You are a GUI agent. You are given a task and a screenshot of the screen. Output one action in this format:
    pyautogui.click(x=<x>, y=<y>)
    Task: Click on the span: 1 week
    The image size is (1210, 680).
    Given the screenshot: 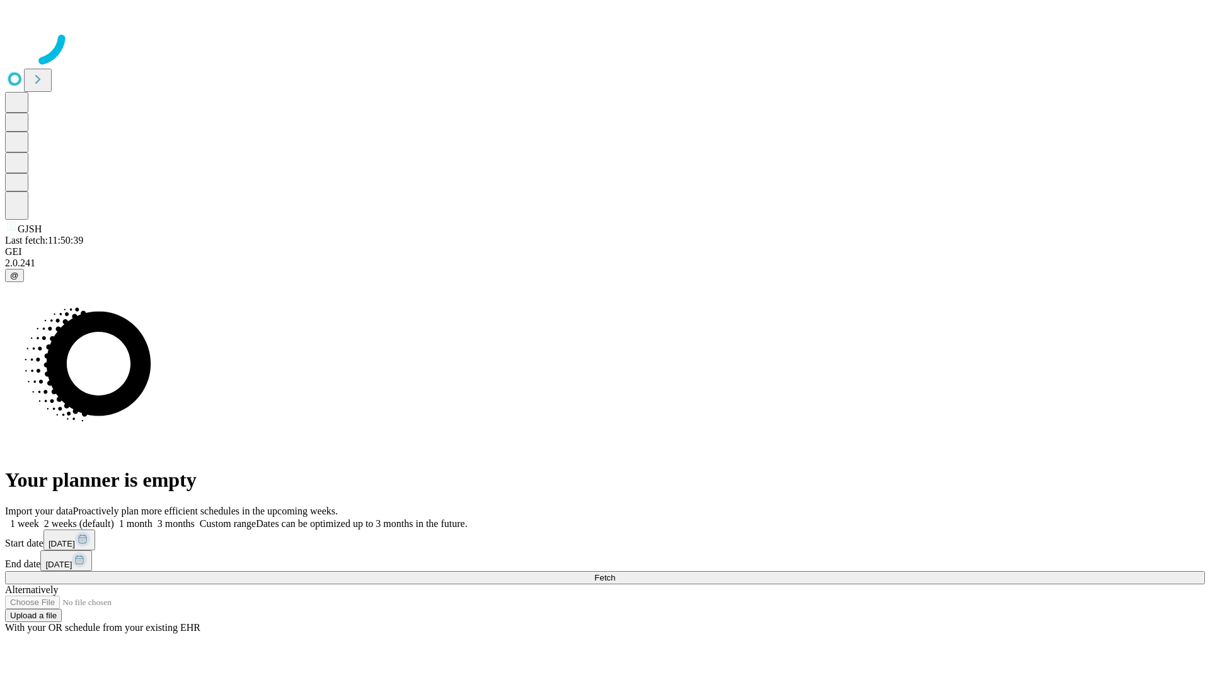 What is the action you would take?
    pyautogui.click(x=25, y=524)
    